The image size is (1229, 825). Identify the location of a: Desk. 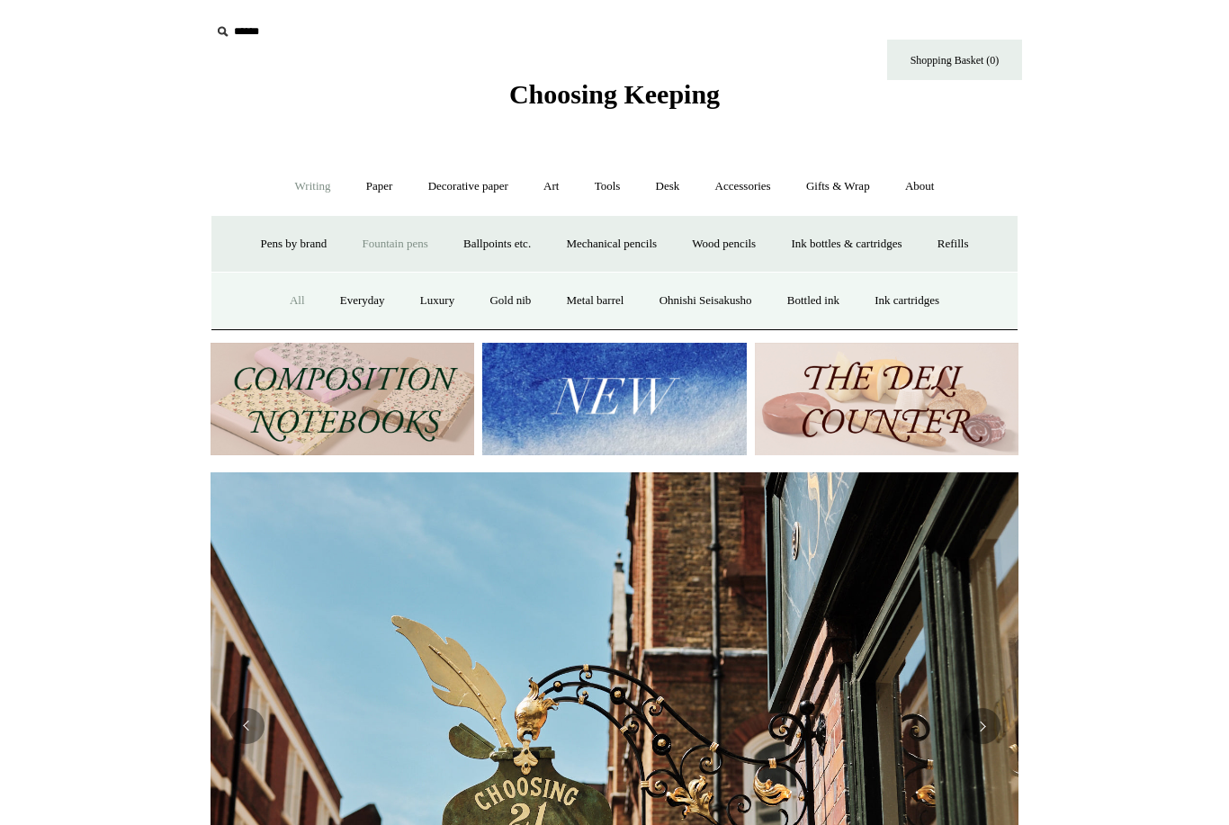
(667, 186).